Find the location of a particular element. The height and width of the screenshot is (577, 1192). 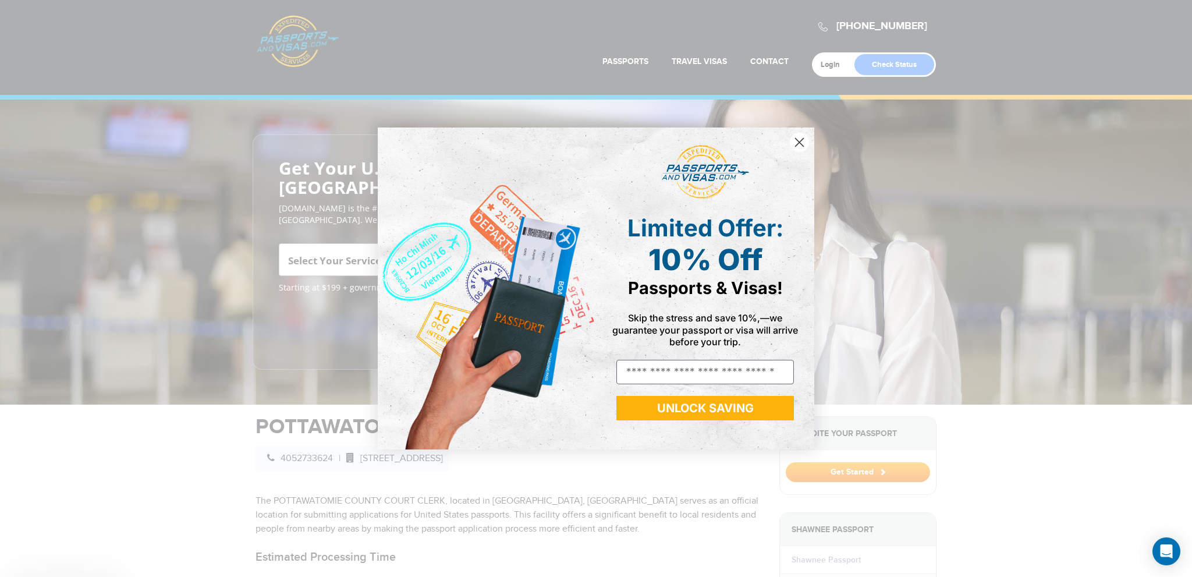

span: Passports & Visas! is located at coordinates (705, 288).